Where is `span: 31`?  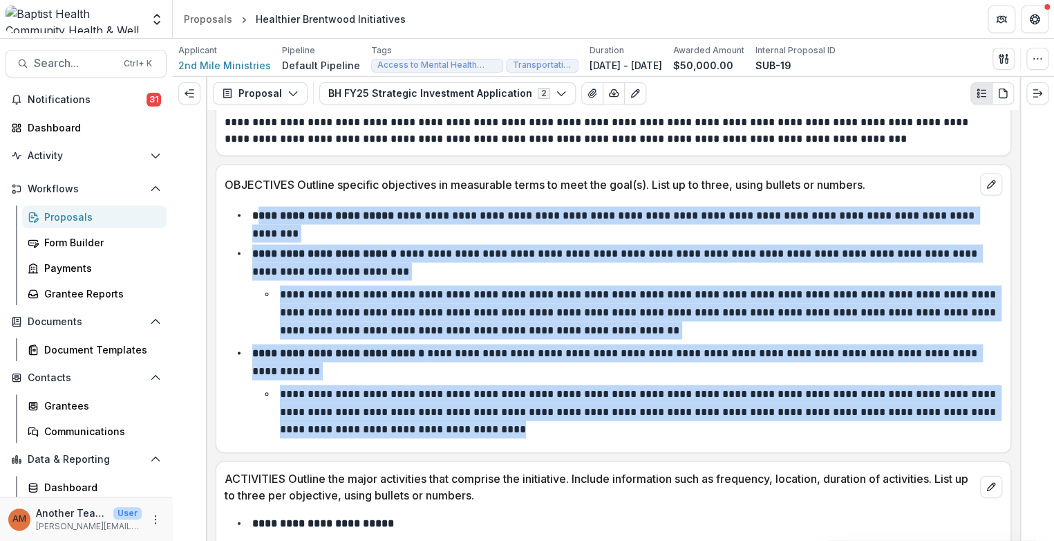
span: 31 is located at coordinates (153, 100).